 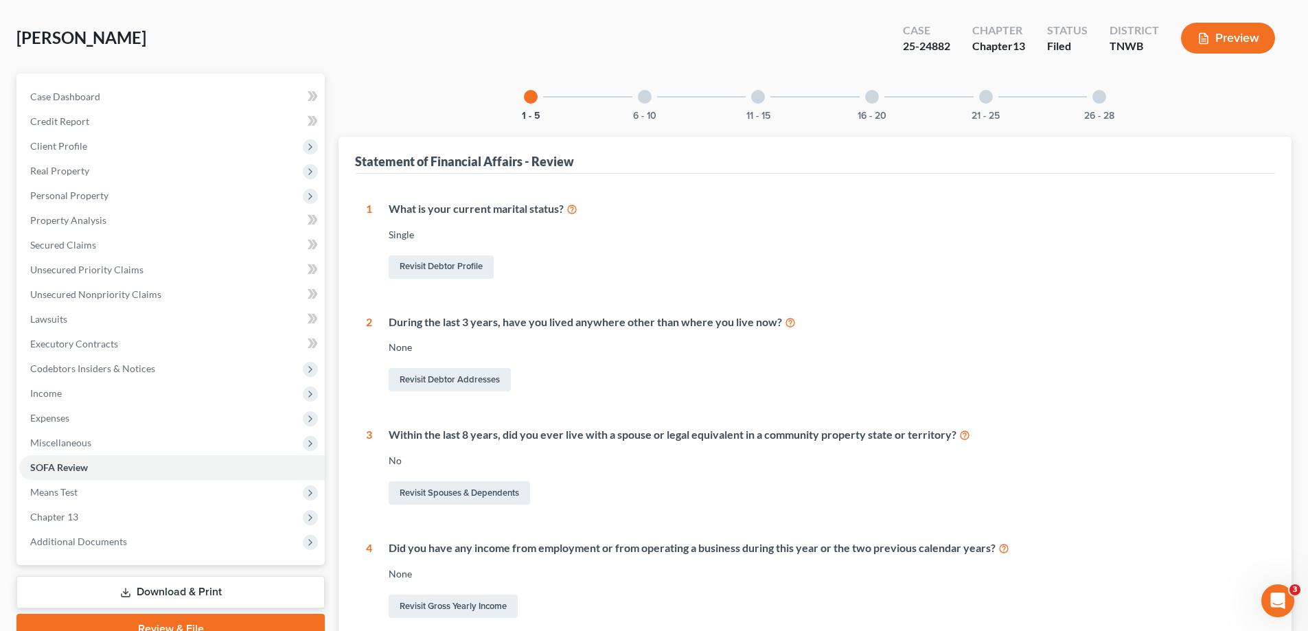 I want to click on div: Status, so click(x=1067, y=30).